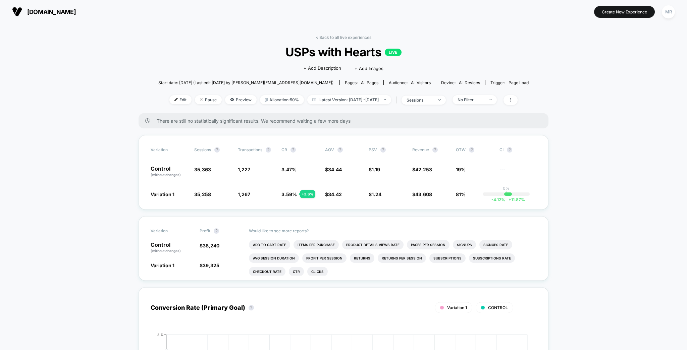 This screenshot has height=350, width=687. What do you see at coordinates (464, 245) in the screenshot?
I see `li: Signups` at bounding box center [464, 245].